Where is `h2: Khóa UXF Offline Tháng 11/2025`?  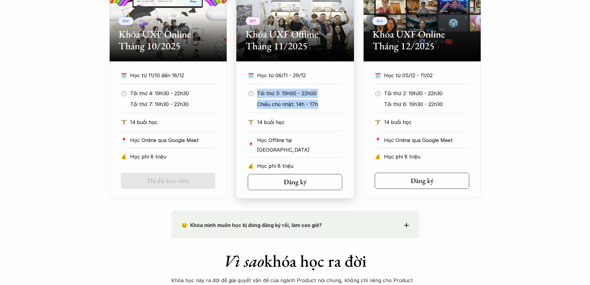
h2: Khóa UXF Offline Tháng 11/2025 is located at coordinates (295, 40).